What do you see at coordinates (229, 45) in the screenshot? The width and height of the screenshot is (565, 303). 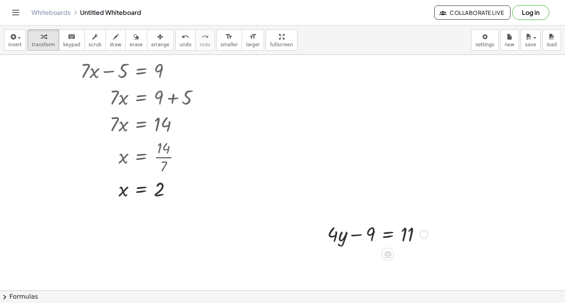 I see `span: smaller` at bounding box center [229, 45].